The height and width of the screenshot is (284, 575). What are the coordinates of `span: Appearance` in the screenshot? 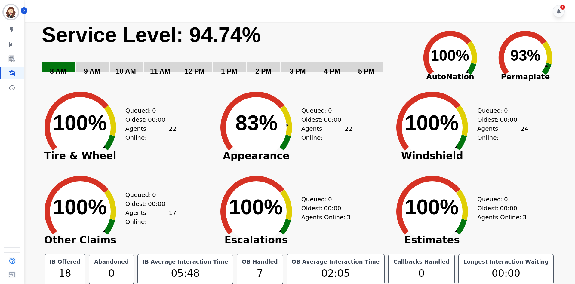 It's located at (256, 156).